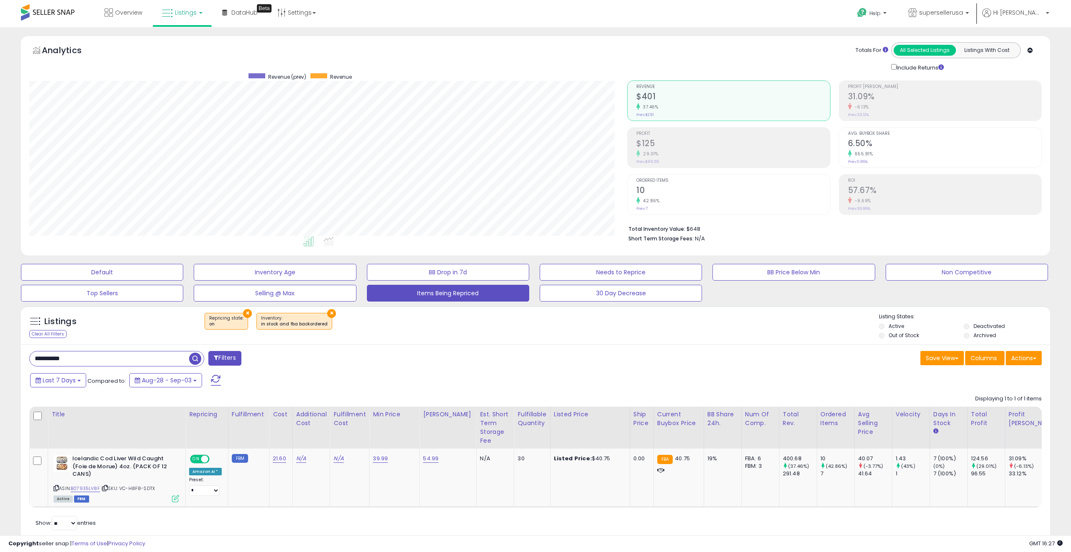  I want to click on span: OFF, so click(215, 459).